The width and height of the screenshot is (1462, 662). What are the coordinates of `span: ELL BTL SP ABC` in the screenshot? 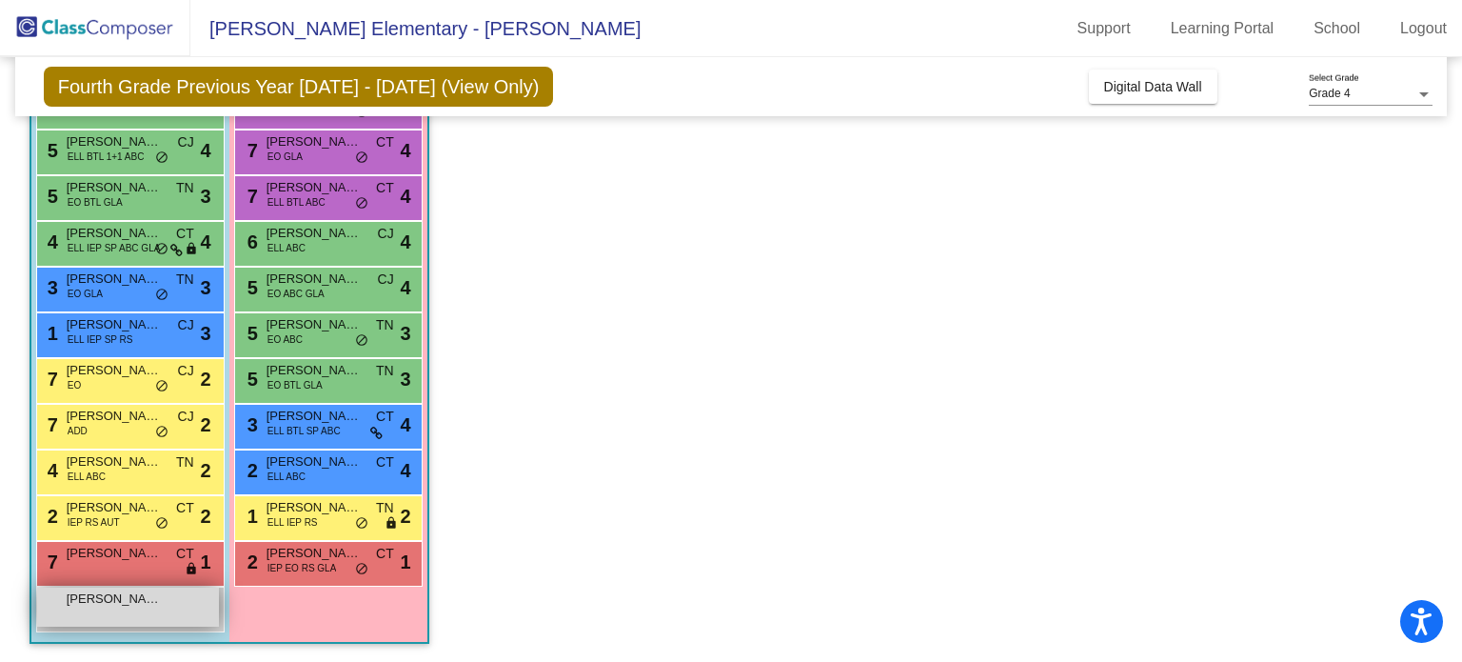 It's located at (304, 430).